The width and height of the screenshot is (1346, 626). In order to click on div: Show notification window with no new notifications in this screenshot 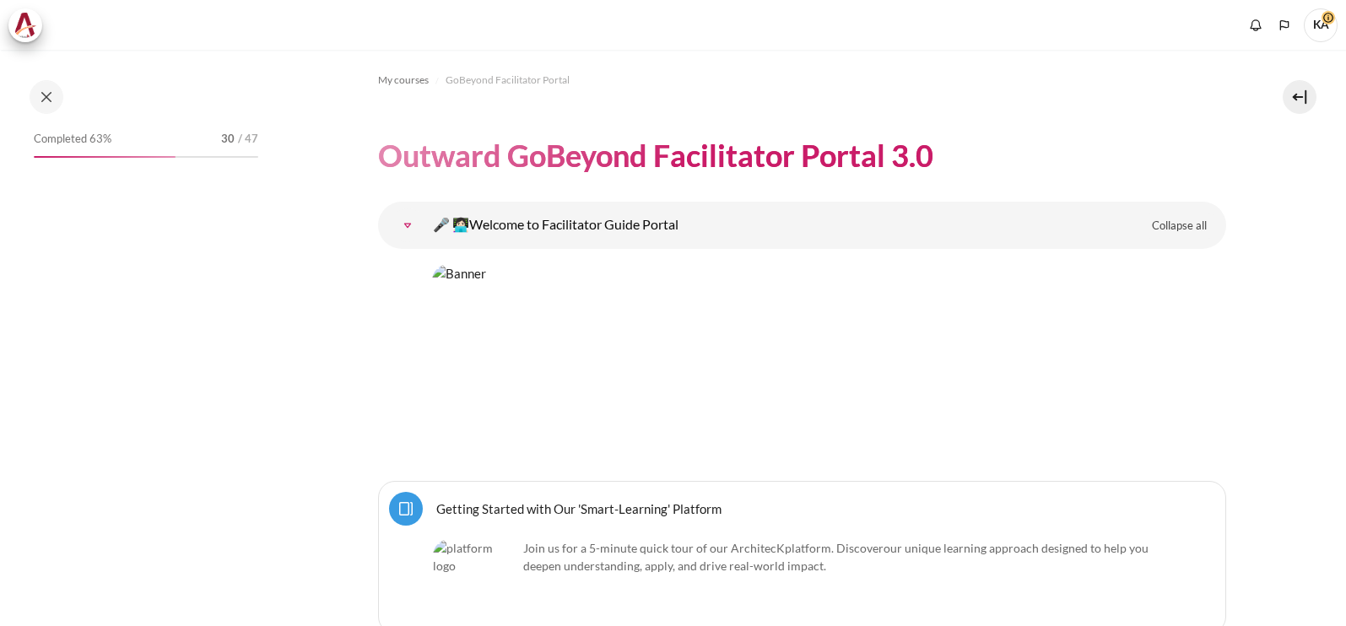, I will do `click(1255, 25)`.